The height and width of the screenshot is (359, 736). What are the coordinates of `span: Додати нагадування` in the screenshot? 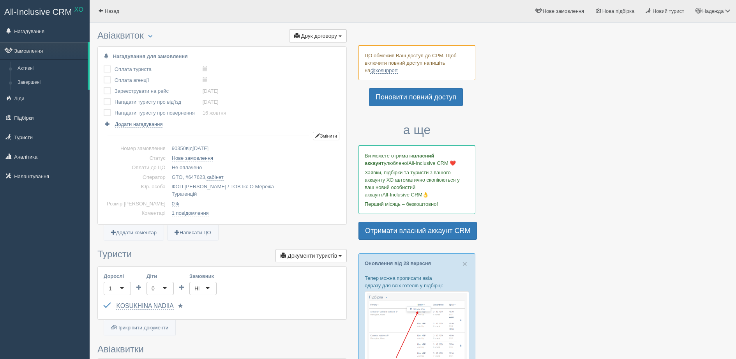 It's located at (139, 124).